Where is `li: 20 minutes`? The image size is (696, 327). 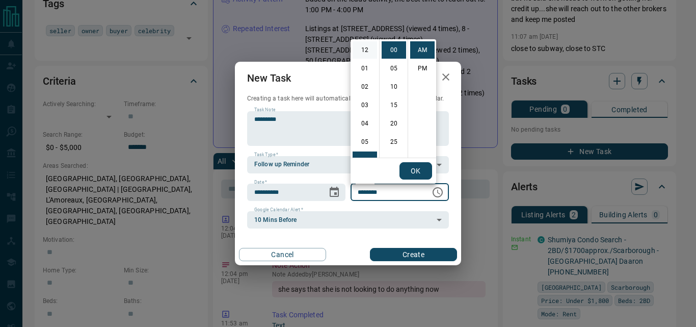
li: 20 minutes is located at coordinates (394, 123).